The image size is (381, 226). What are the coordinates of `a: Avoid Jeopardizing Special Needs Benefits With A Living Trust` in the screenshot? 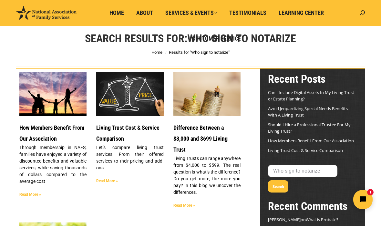 It's located at (307, 112).